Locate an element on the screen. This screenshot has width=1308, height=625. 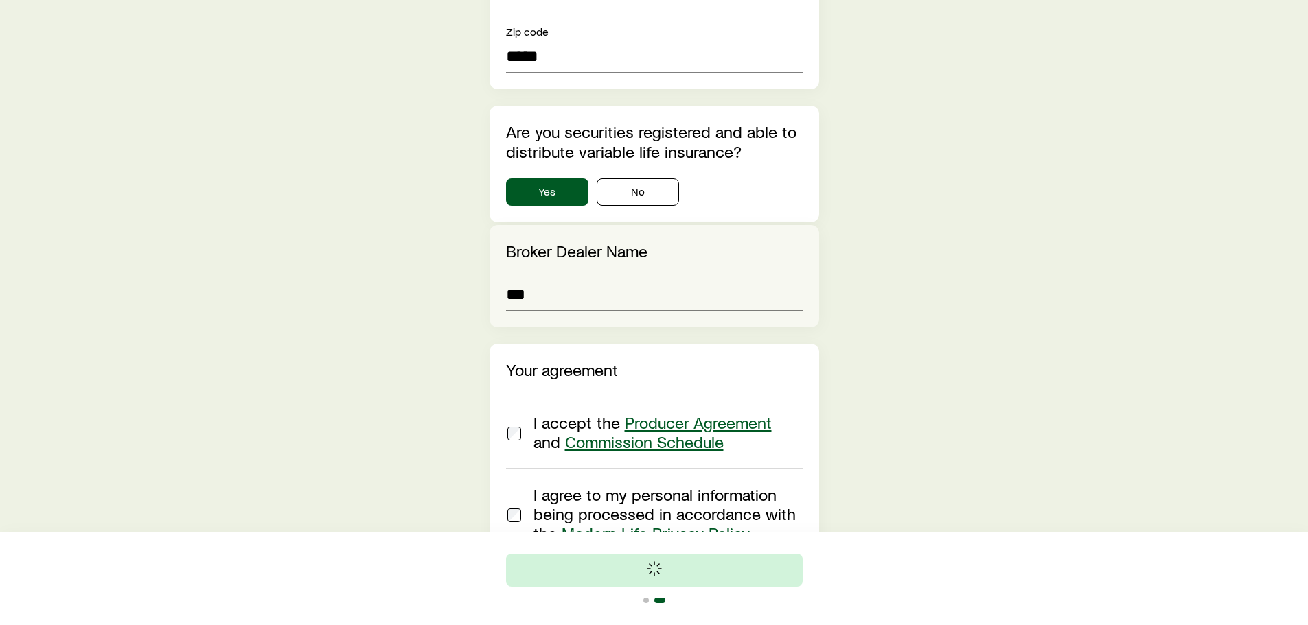
a: Producer Agreement is located at coordinates (698, 422).